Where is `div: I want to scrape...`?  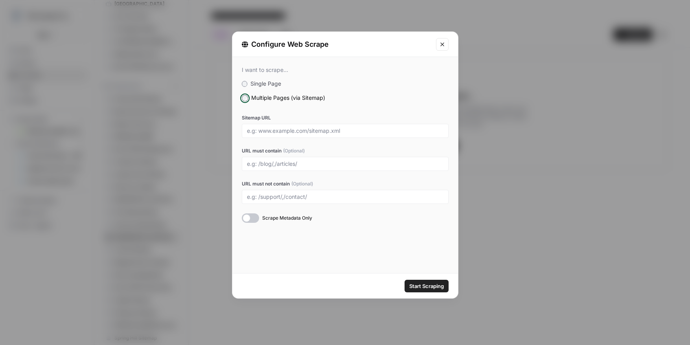 div: I want to scrape... is located at coordinates (345, 70).